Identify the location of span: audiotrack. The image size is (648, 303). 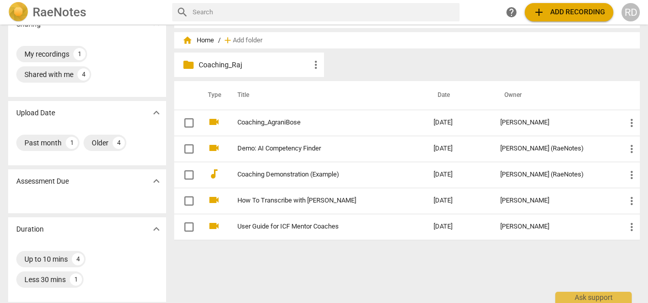
(214, 174).